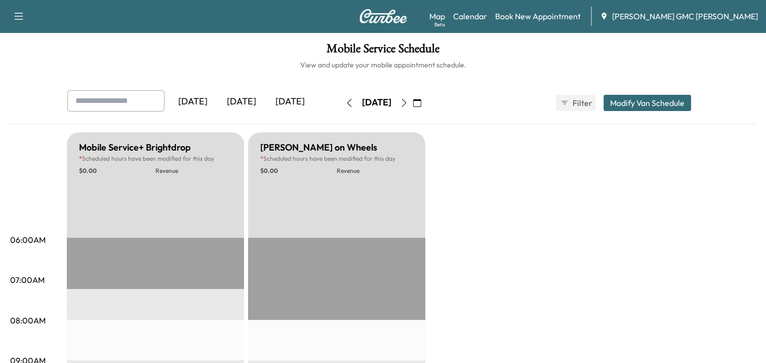  What do you see at coordinates (383, 16) in the screenshot?
I see `img: Curbee Logo` at bounding box center [383, 16].